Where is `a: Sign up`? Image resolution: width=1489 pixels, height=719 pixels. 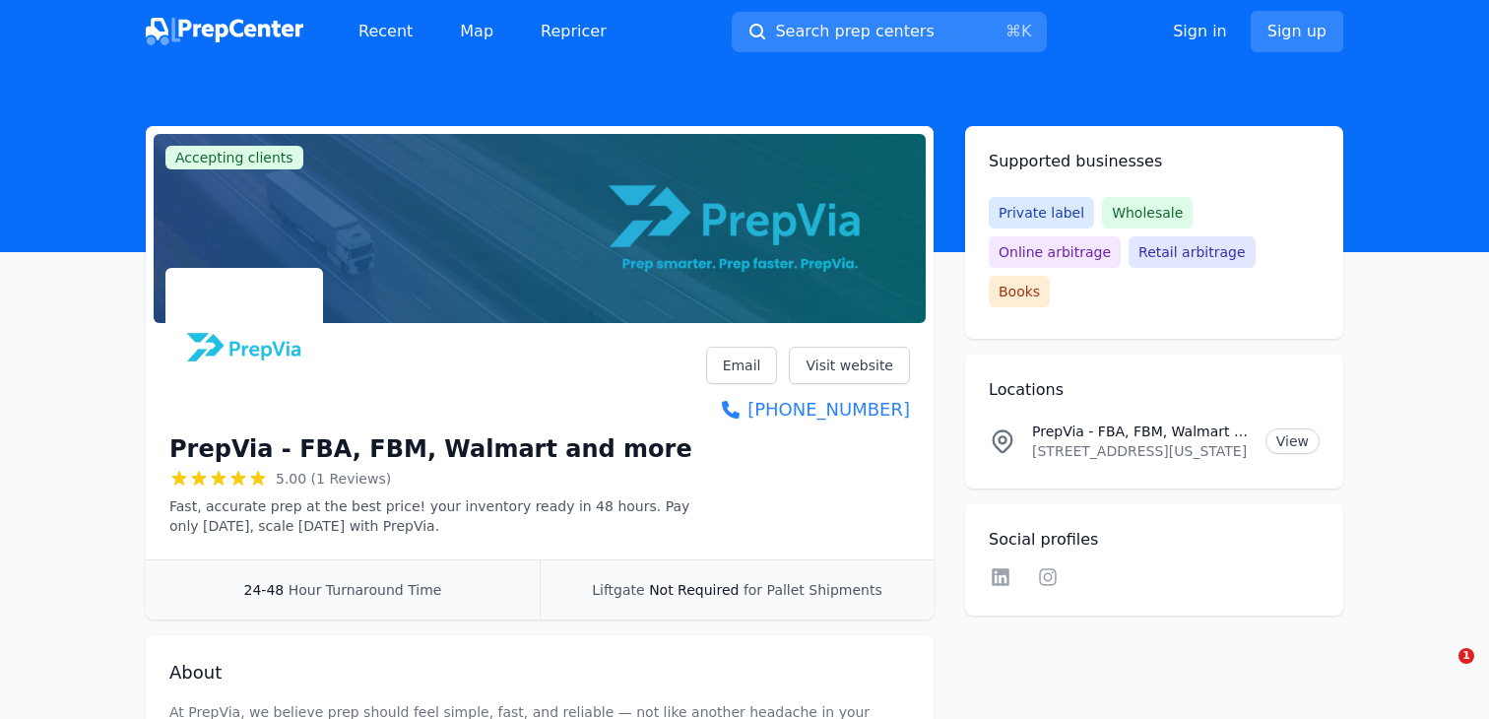 a: Sign up is located at coordinates (1297, 32).